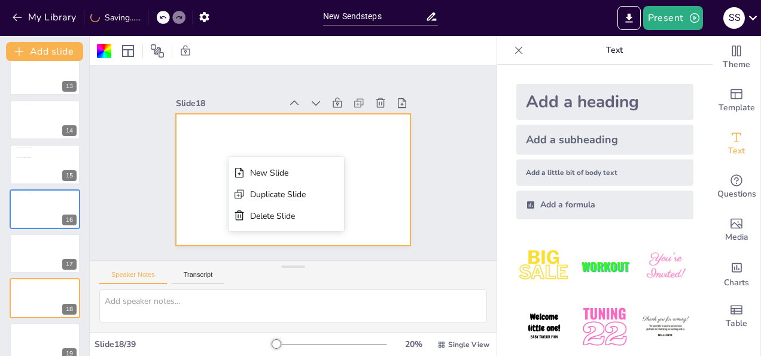  I want to click on img: 2.jpeg, so click(605, 266).